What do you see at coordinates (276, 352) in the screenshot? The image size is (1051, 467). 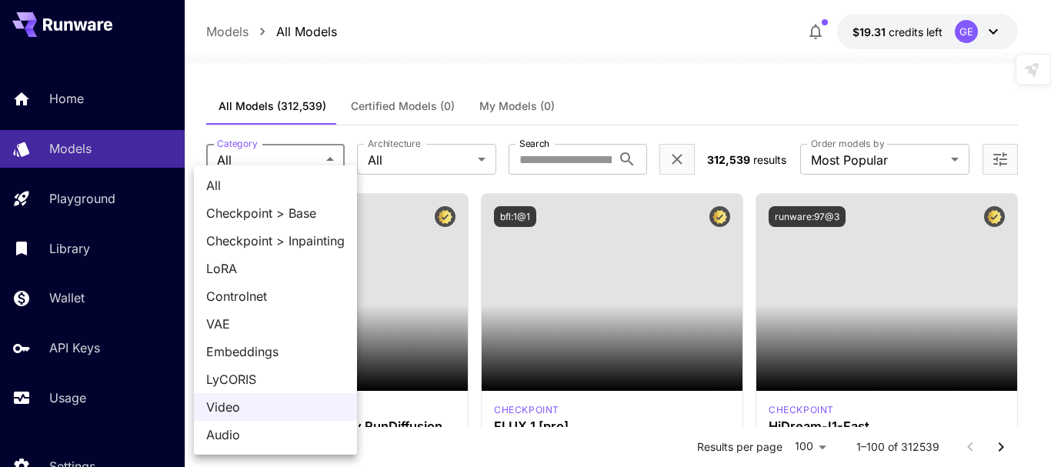 I see `span: Embeddings` at bounding box center [276, 352].